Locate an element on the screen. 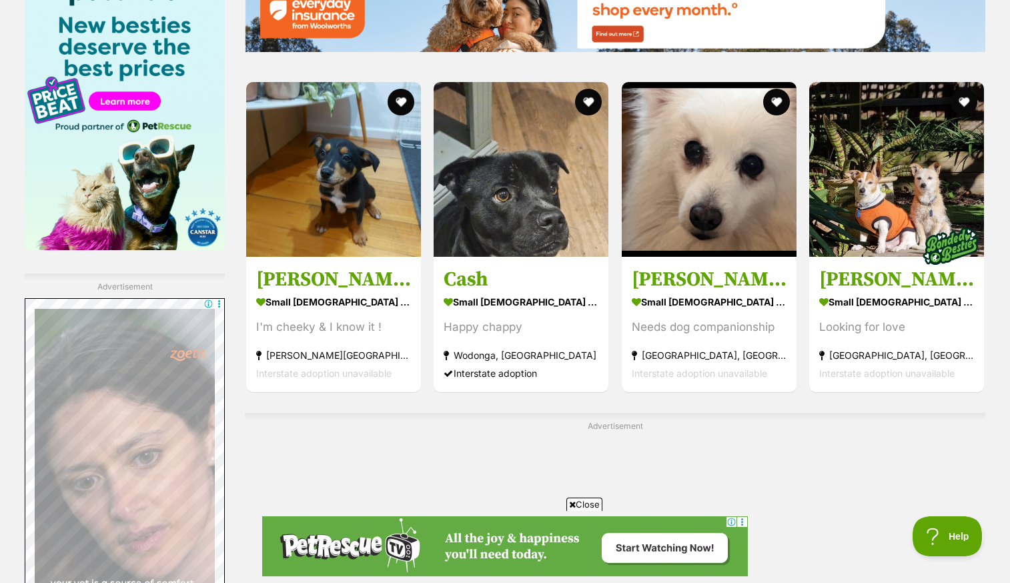 Image resolution: width=1010 pixels, height=583 pixels. img: Tara - Japanese Spitz Dog is located at coordinates (709, 169).